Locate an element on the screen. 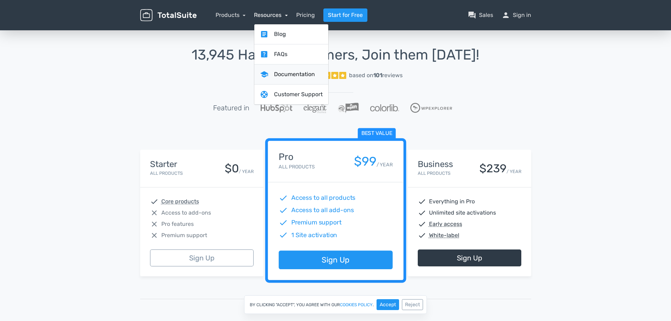  span: Or is located at coordinates (336, 299).